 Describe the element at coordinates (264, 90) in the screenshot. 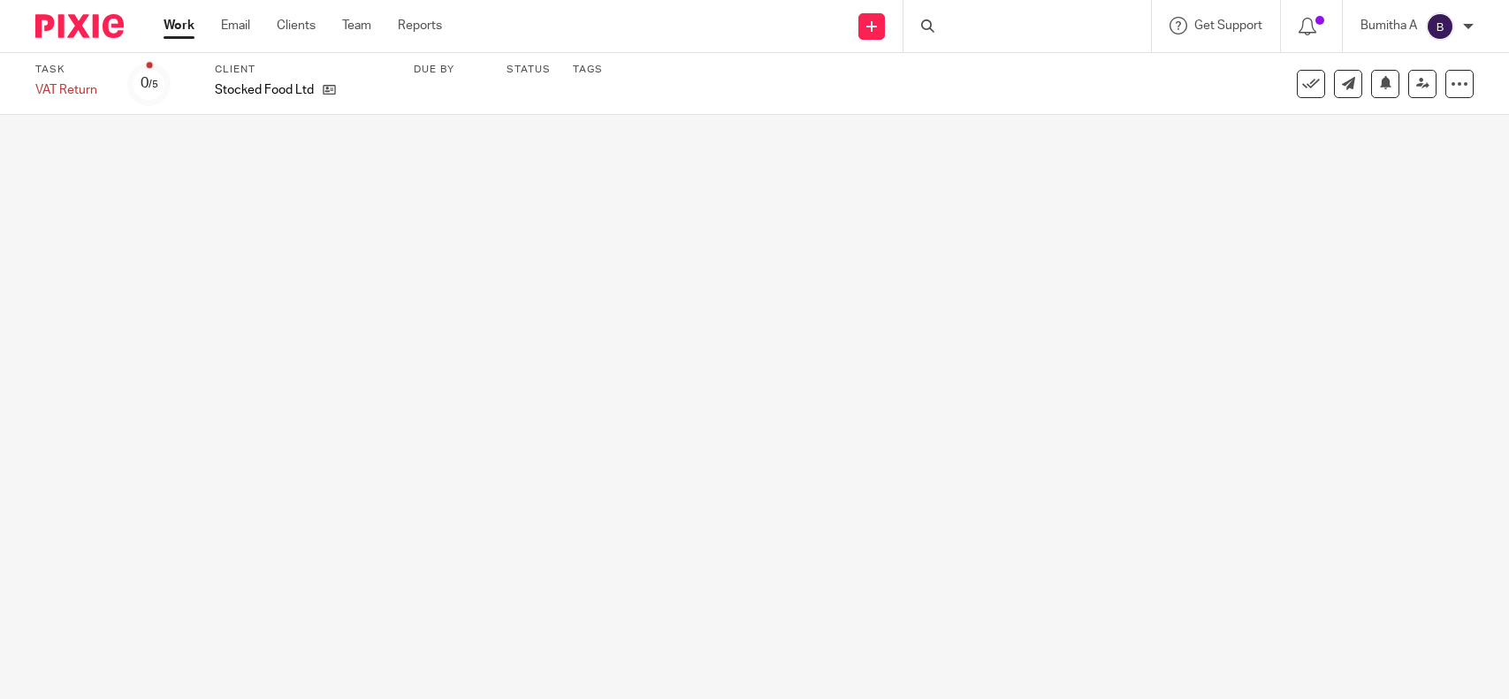

I see `p: Stocked Food Ltd` at that location.